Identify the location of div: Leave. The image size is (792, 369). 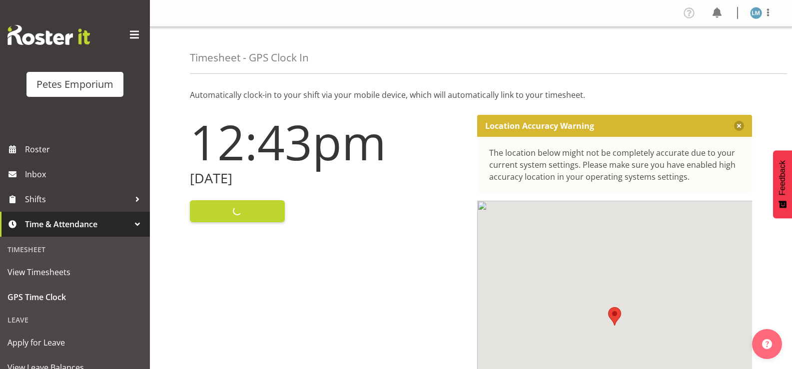
(75, 320).